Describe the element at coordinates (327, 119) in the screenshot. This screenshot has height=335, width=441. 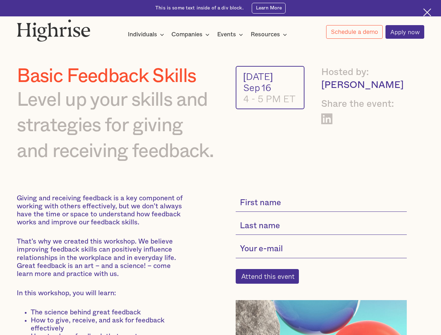
I see `a: Share on LinkedIn` at that location.